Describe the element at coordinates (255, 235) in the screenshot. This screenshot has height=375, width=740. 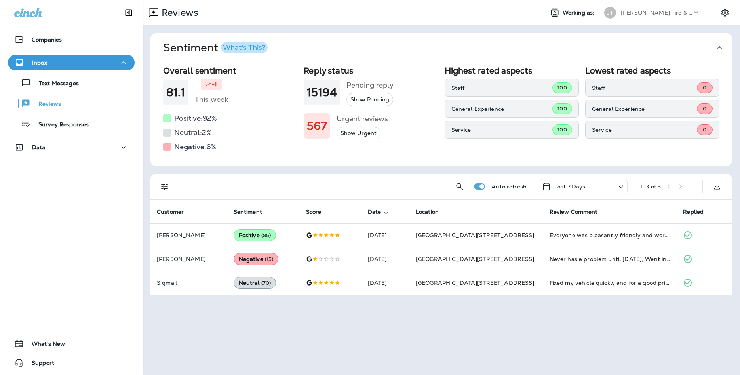
I see `div: Positive` at that location.